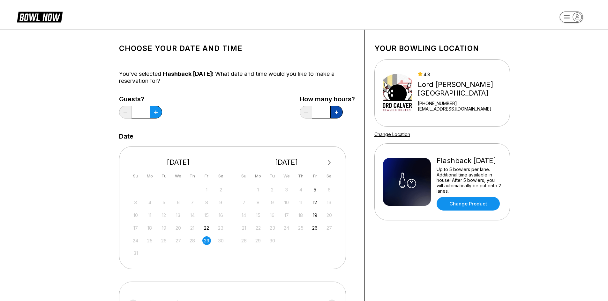  What do you see at coordinates (244, 215) in the screenshot?
I see `div: Not available Sunday, September 14th, 2025` at bounding box center [244, 215].